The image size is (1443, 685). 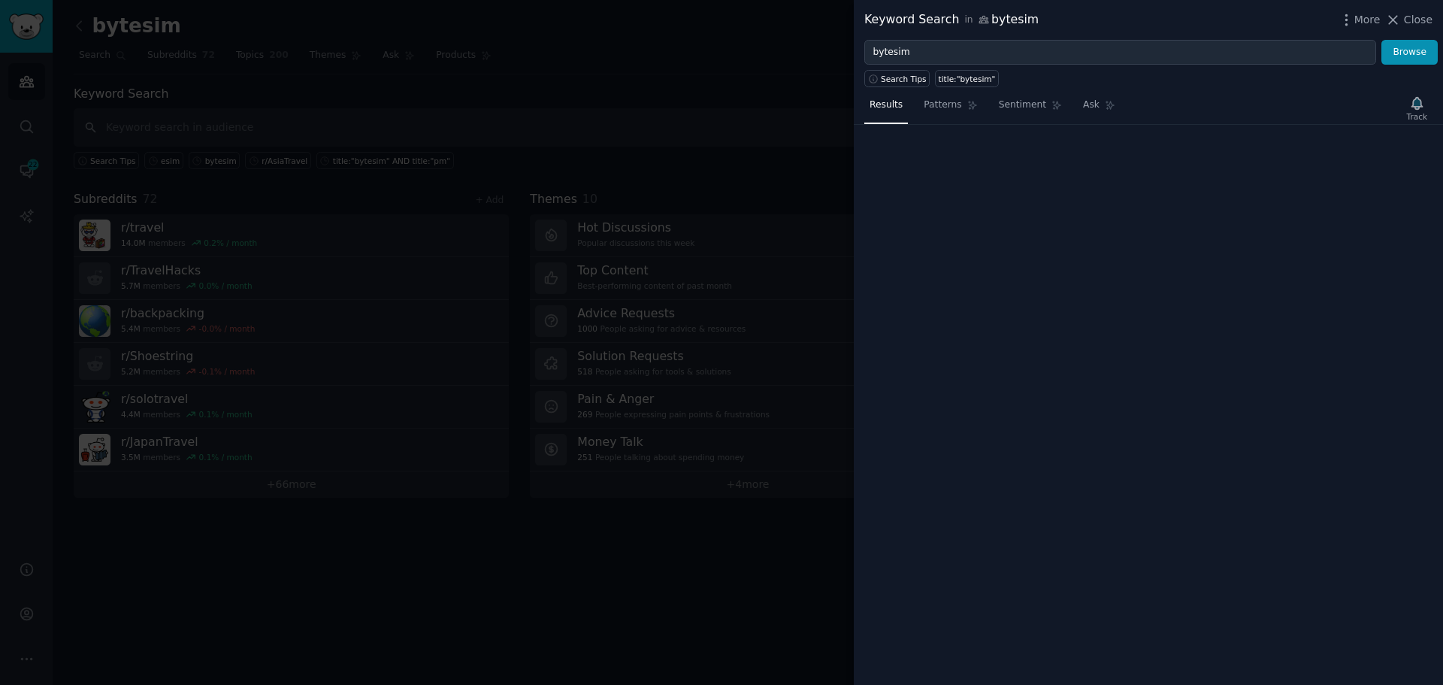 What do you see at coordinates (1030, 108) in the screenshot?
I see `a: Sentiment` at bounding box center [1030, 108].